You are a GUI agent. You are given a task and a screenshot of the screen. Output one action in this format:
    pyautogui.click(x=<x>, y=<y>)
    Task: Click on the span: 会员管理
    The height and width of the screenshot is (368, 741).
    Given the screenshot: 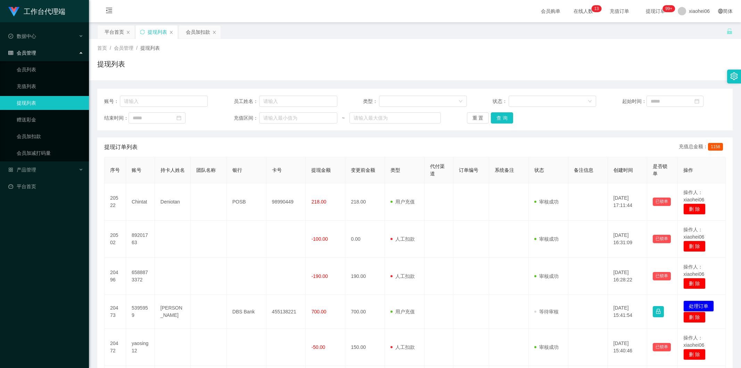 What is the action you would take?
    pyautogui.click(x=22, y=53)
    